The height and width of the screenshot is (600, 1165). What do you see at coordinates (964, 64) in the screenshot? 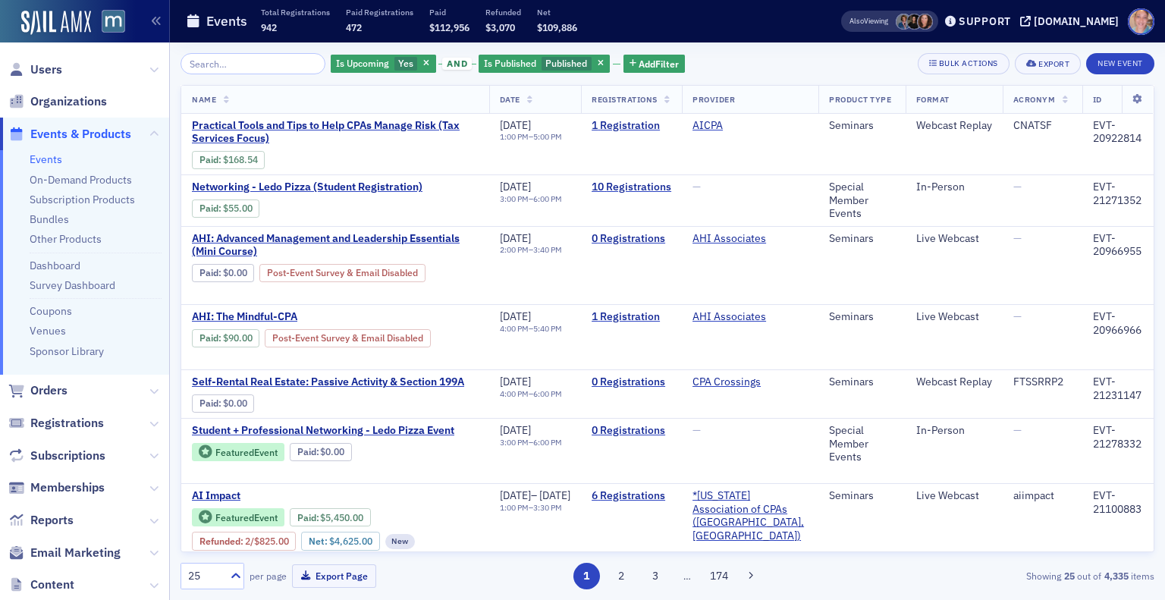
I see `button: Bulk Actions` at bounding box center [964, 64].